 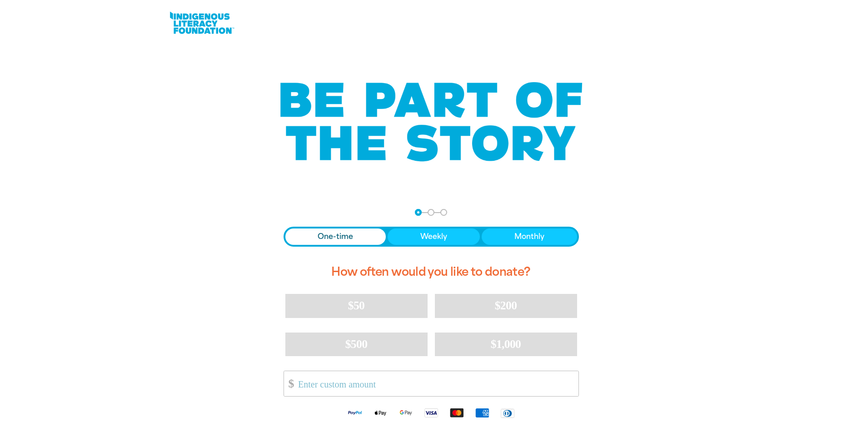 What do you see at coordinates (356, 344) in the screenshot?
I see `button: $500` at bounding box center [356, 344].